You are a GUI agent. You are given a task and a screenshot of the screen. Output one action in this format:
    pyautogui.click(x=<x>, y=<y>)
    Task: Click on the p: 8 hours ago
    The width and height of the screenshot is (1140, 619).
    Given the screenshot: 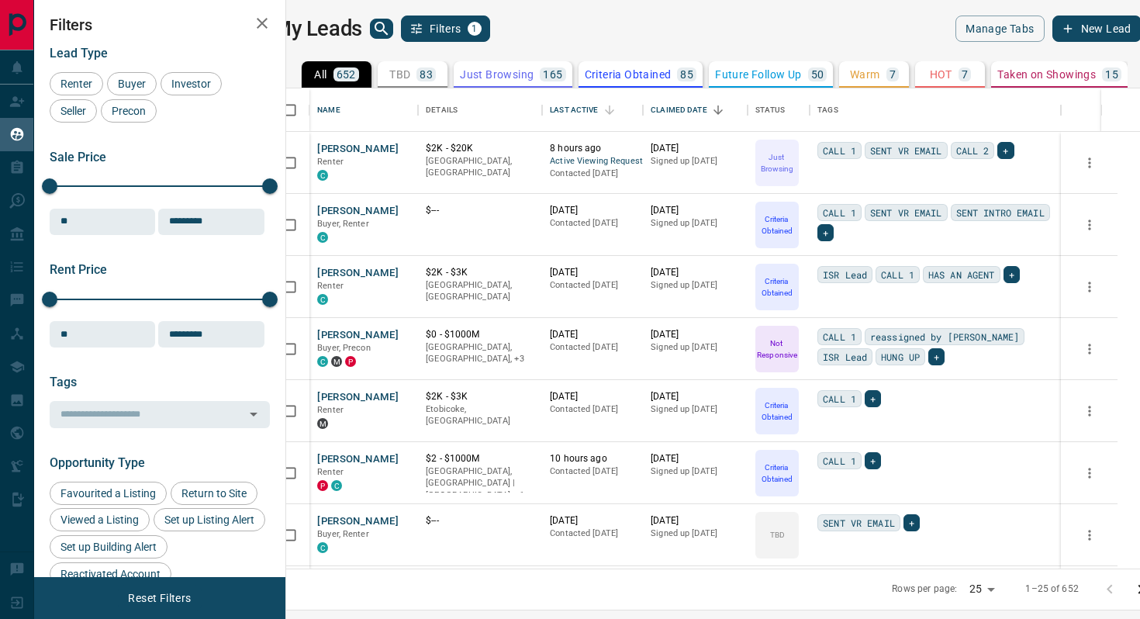 What is the action you would take?
    pyautogui.click(x=592, y=148)
    